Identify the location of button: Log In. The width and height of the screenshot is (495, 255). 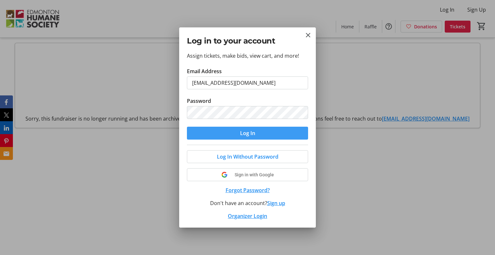
(247, 133).